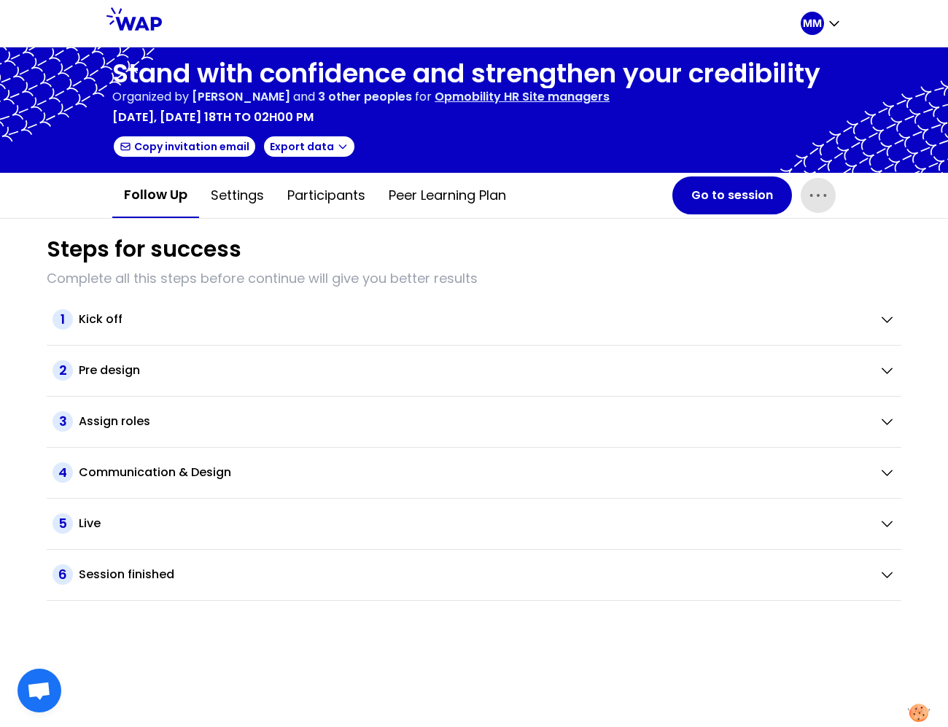 This screenshot has width=948, height=727. Describe the element at coordinates (155, 472) in the screenshot. I see `h2: Communication & Design` at that location.